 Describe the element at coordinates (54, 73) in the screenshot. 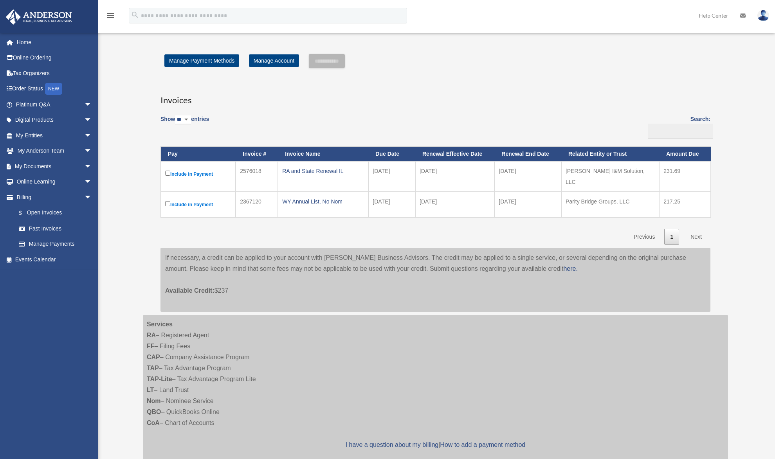

I see `a: Tax Organizers` at that location.